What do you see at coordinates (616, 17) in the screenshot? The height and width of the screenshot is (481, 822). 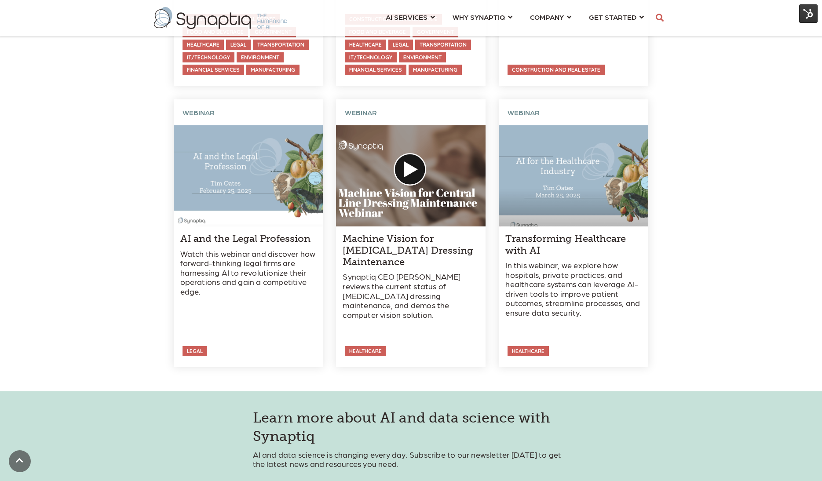 I see `a: GET STARTED` at bounding box center [616, 17].